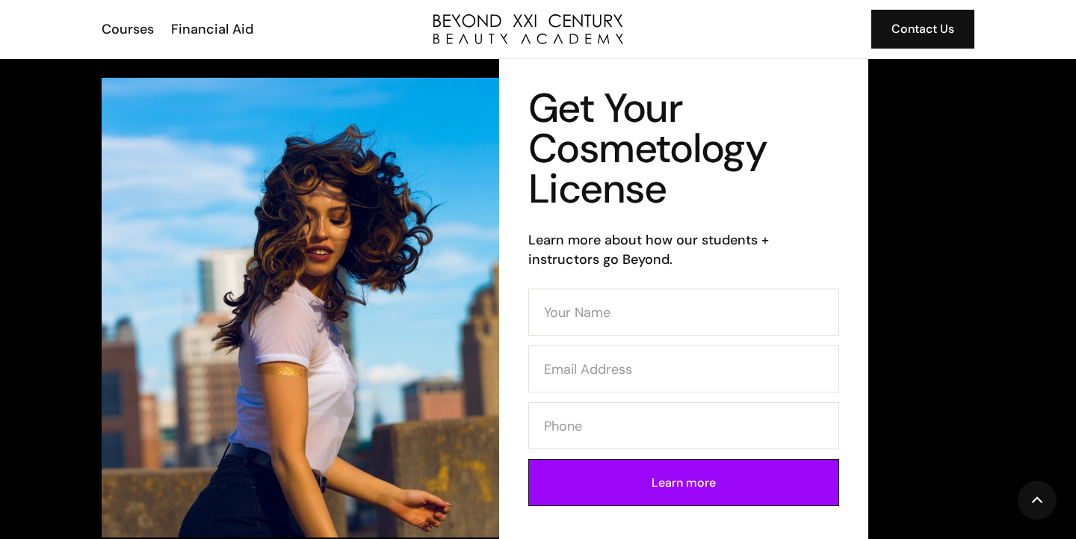 This screenshot has height=539, width=1076. I want to click on div: Courses, so click(128, 29).